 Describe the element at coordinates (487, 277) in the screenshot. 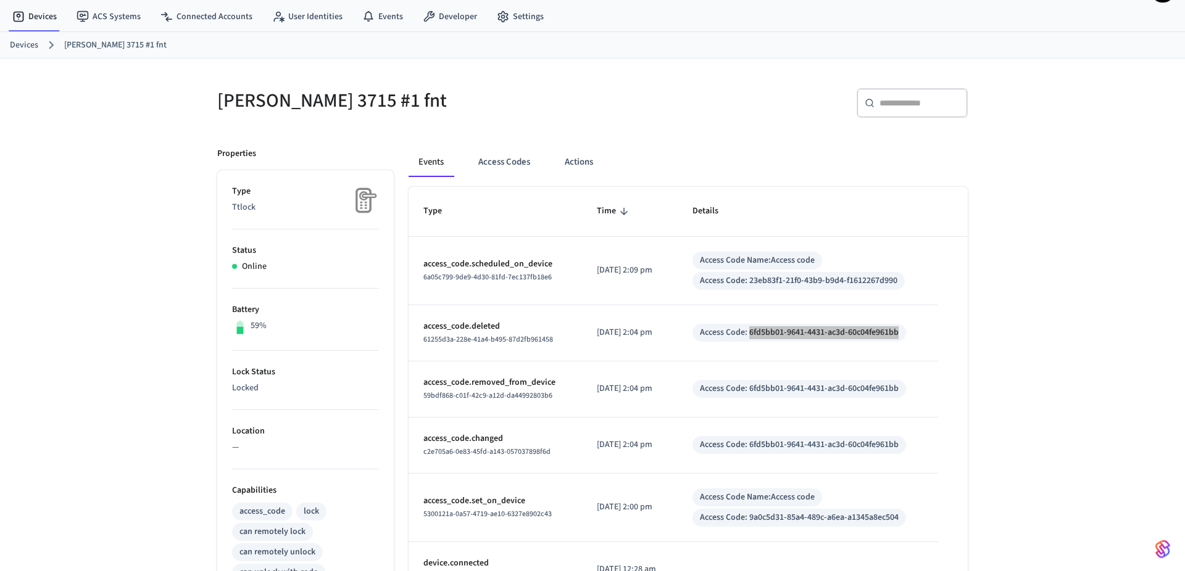

I see `span: 6a05c799-9de9-4d30-81fd-7ec137fb18e6` at that location.